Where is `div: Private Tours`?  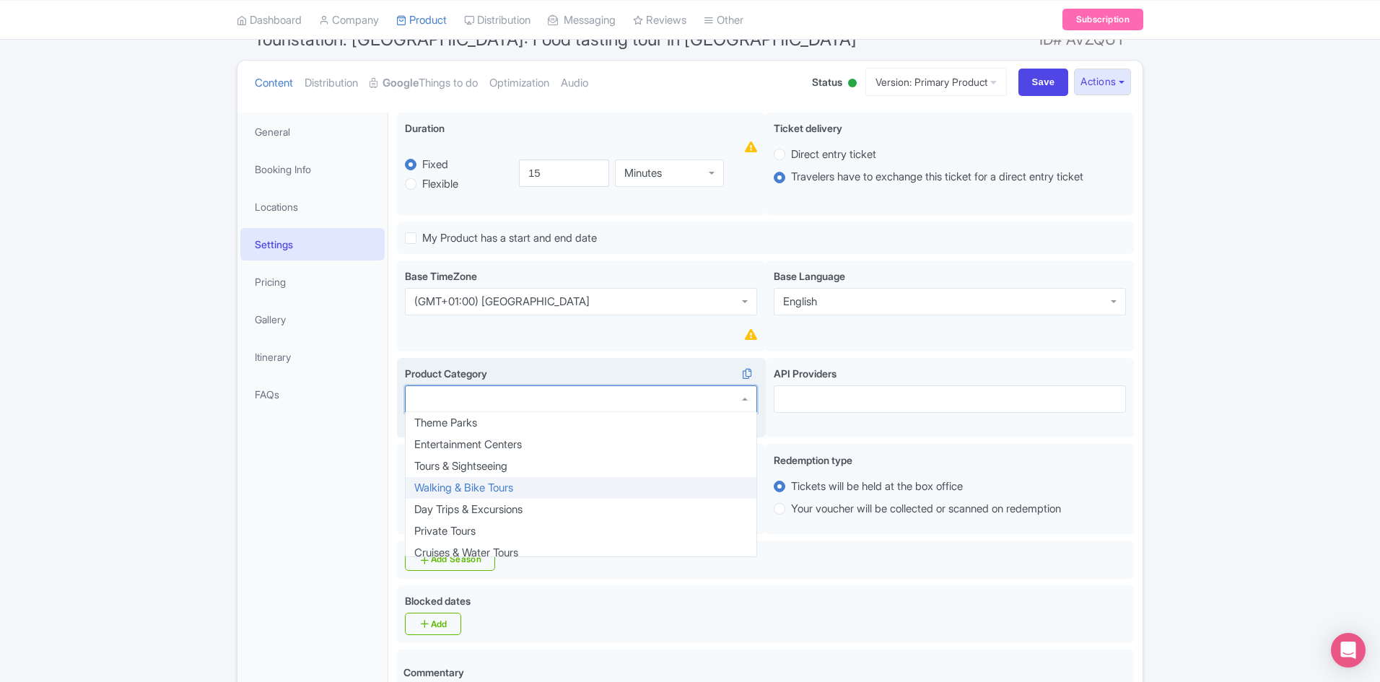 div: Private Tours is located at coordinates (581, 531).